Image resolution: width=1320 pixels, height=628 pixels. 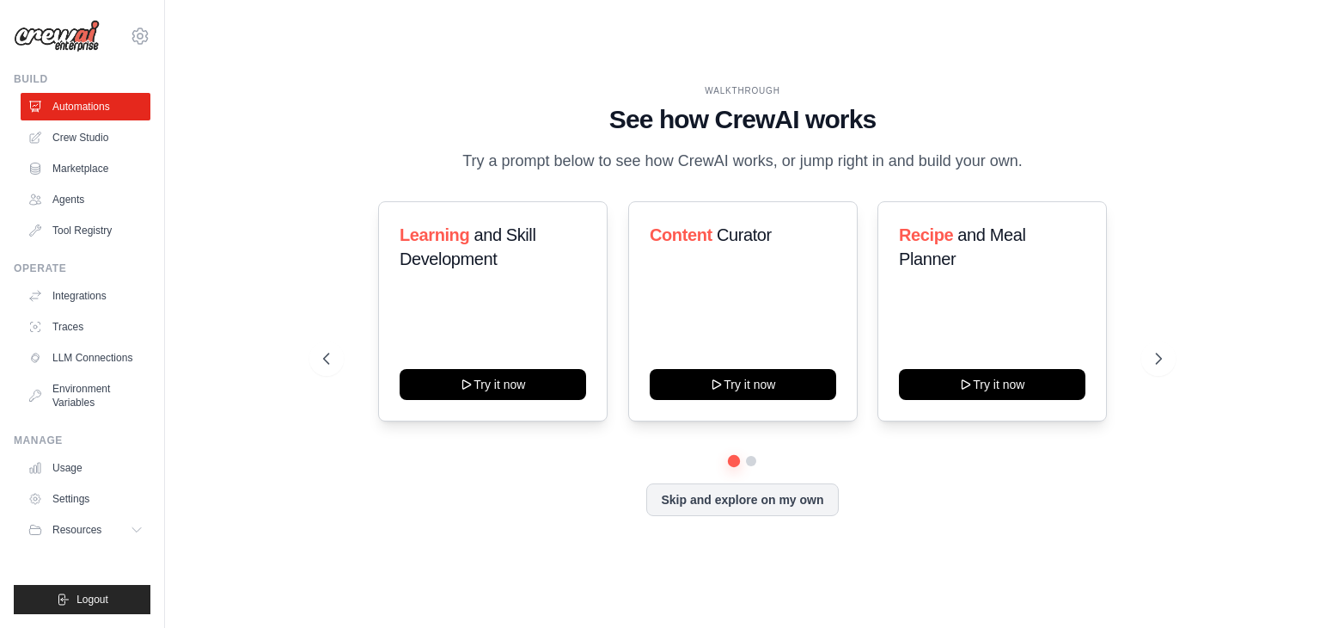 I want to click on a: Traces, so click(x=85, y=327).